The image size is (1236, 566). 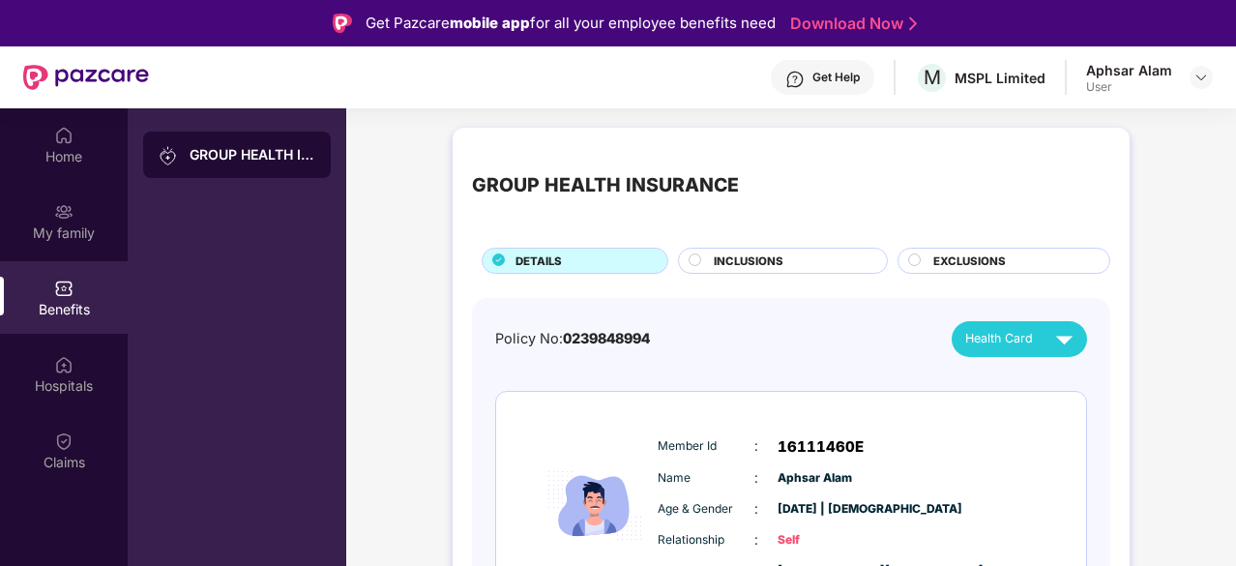 What do you see at coordinates (706, 540) in the screenshot?
I see `span: Relationship` at bounding box center [706, 540].